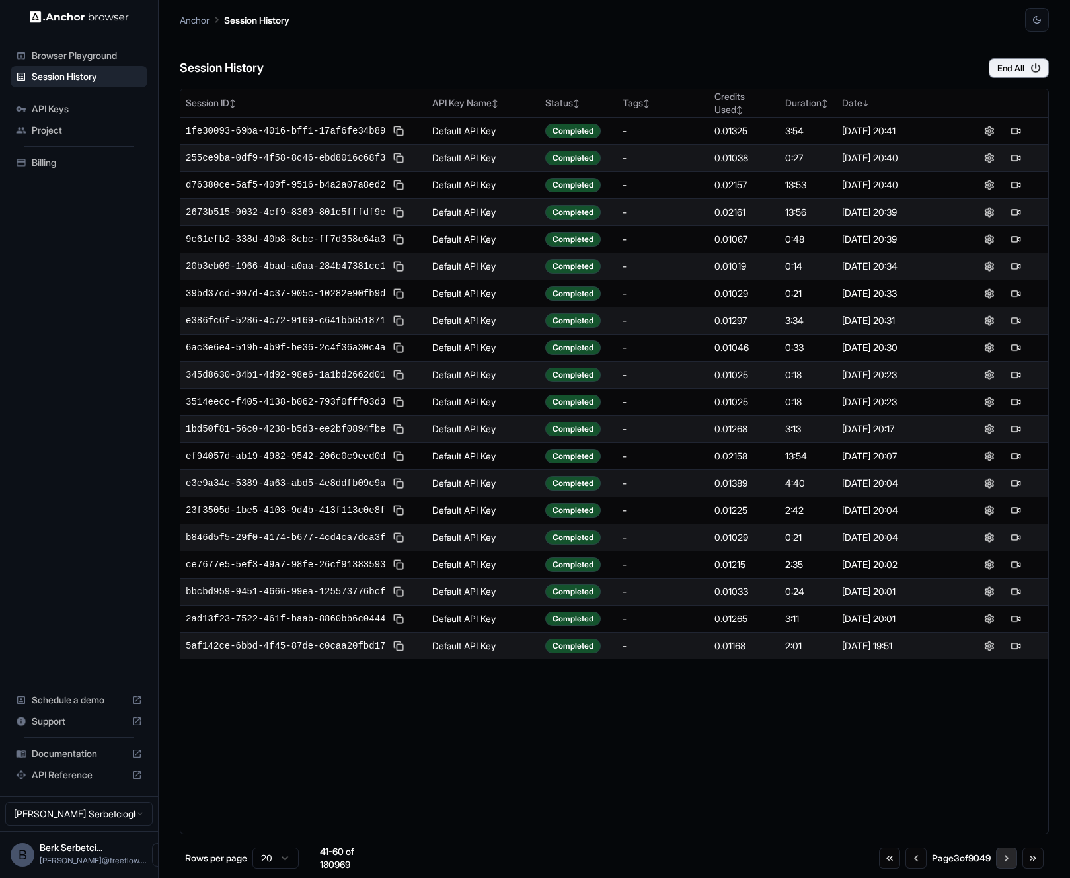 This screenshot has height=878, width=1070. Describe the element at coordinates (285, 646) in the screenshot. I see `span: 5af142ce-6bbd-4f45-87de-c0caa20fbd17` at that location.